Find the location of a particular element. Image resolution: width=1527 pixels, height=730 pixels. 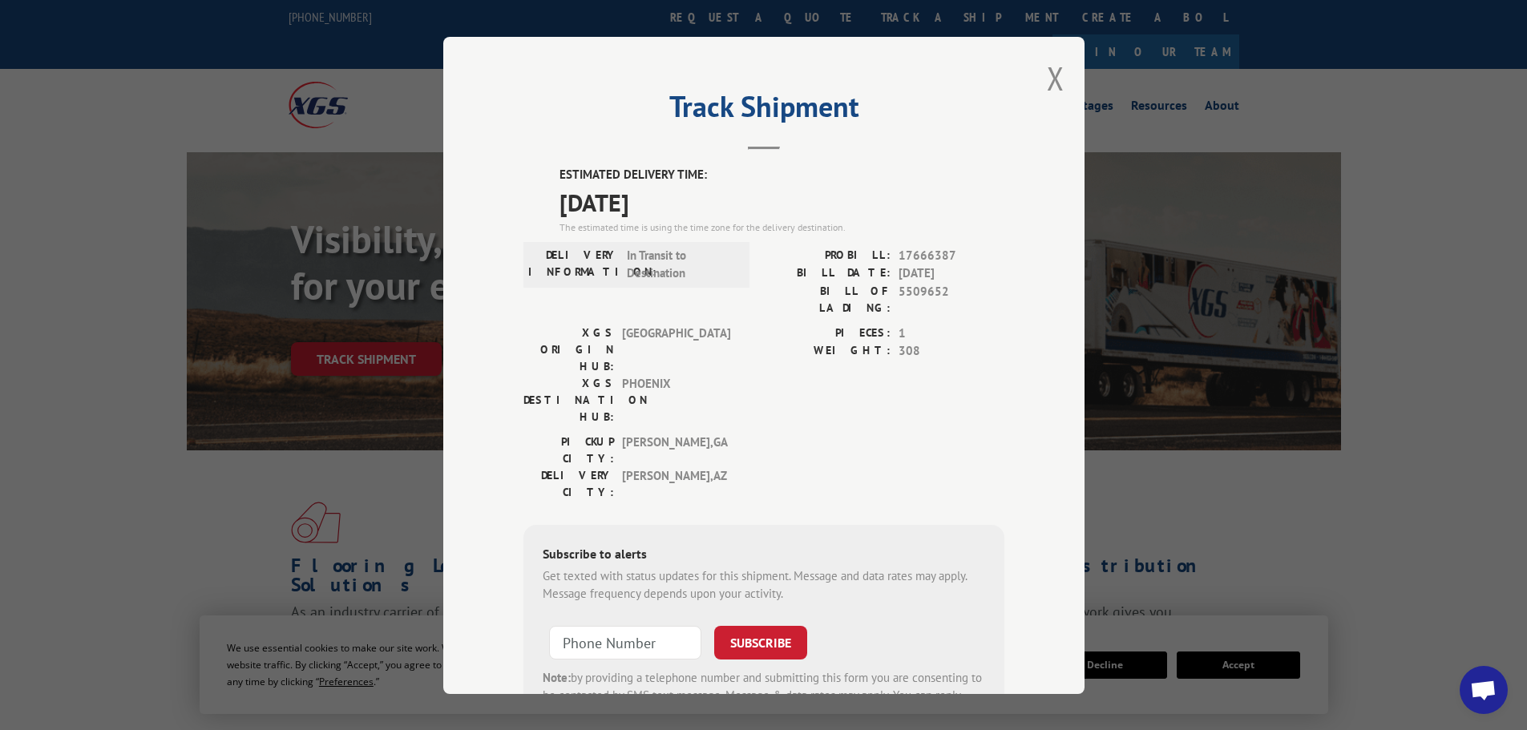

label: DELIVERY CITY: is located at coordinates (568, 483).